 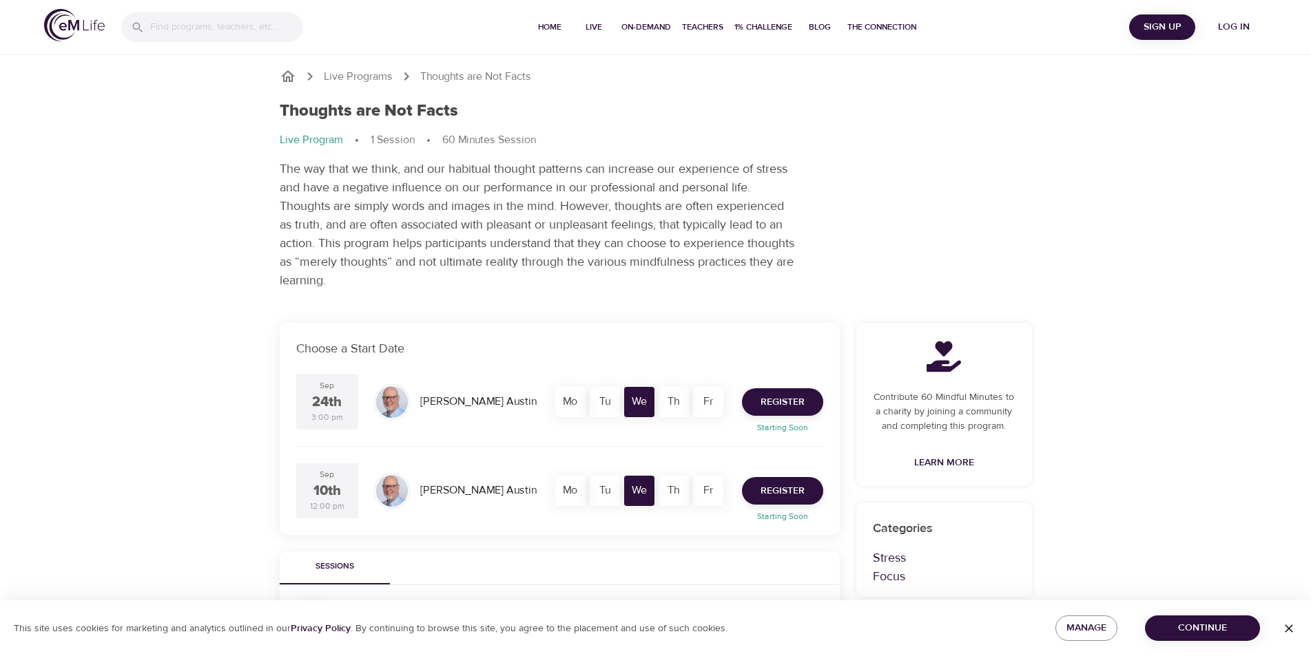 What do you see at coordinates (646, 27) in the screenshot?
I see `span: On-Demand` at bounding box center [646, 27].